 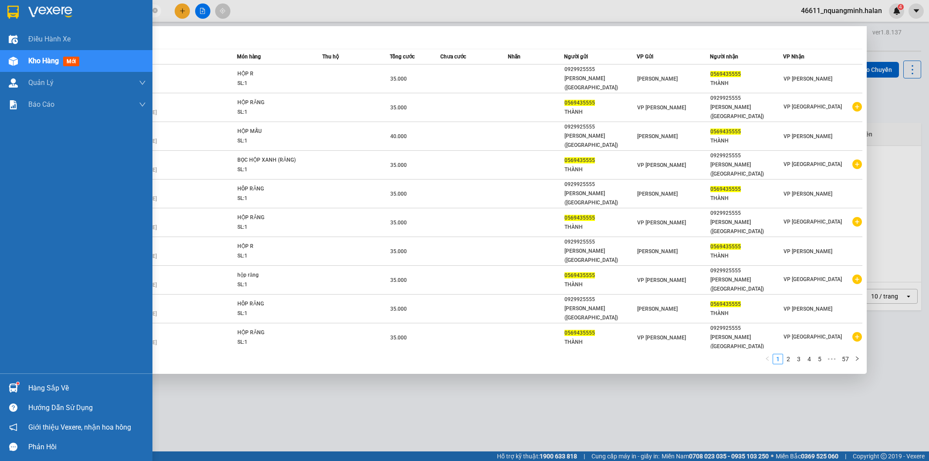 I want to click on button: left, so click(x=768, y=359).